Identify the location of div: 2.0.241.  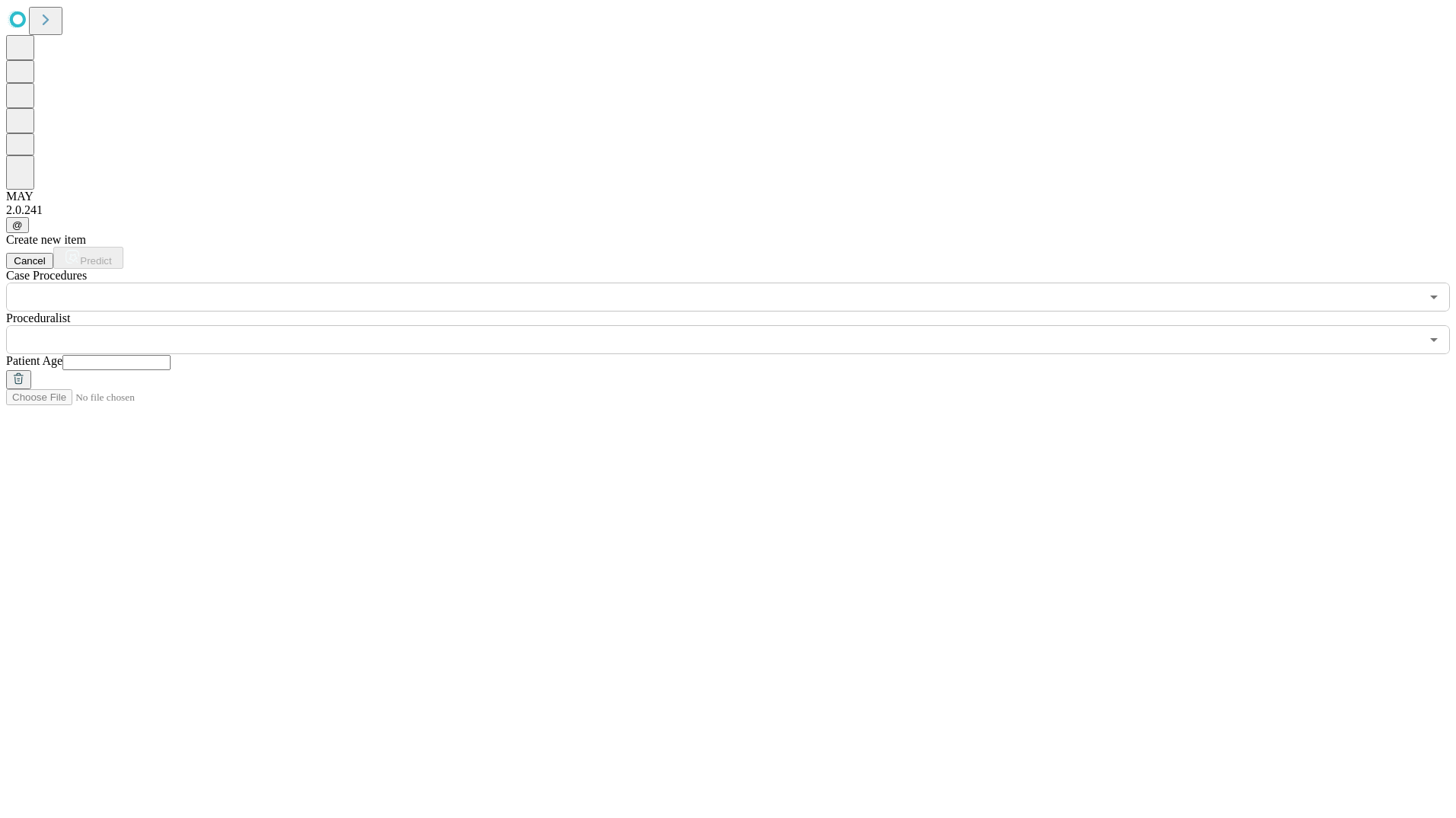
(728, 210).